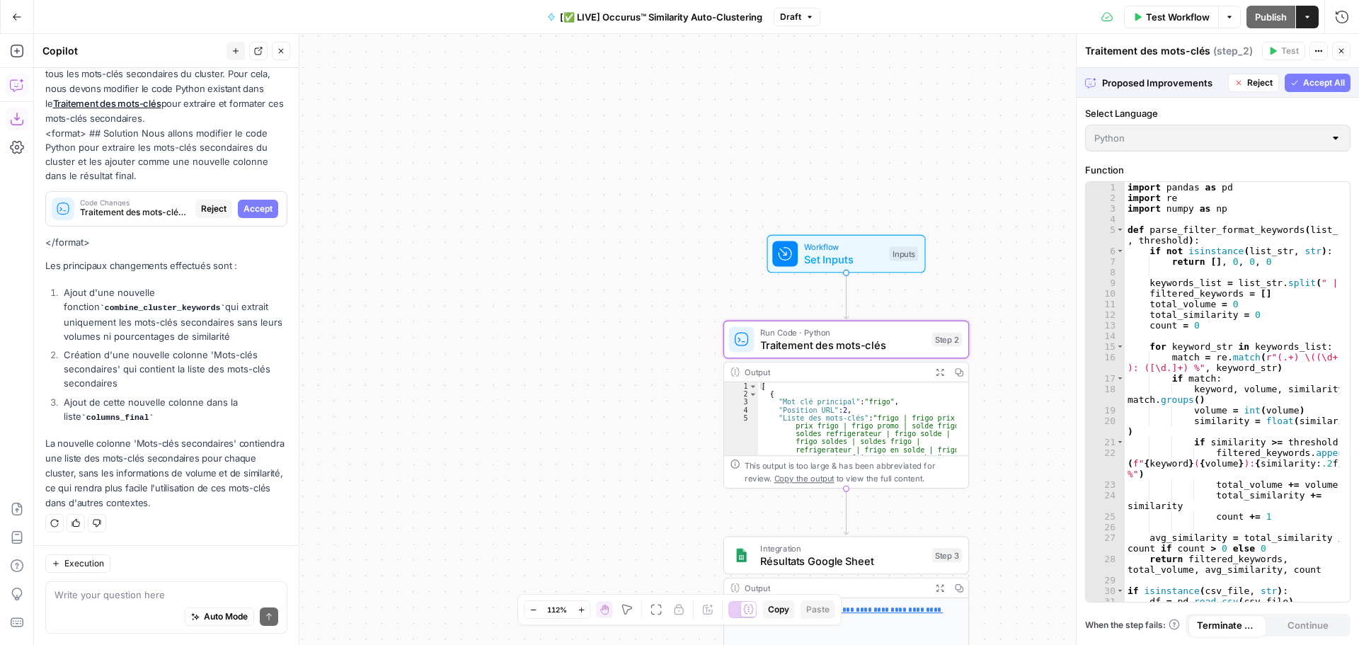 The height and width of the screenshot is (645, 1359). What do you see at coordinates (1105, 590) in the screenshot?
I see `div: 30` at bounding box center [1105, 590].